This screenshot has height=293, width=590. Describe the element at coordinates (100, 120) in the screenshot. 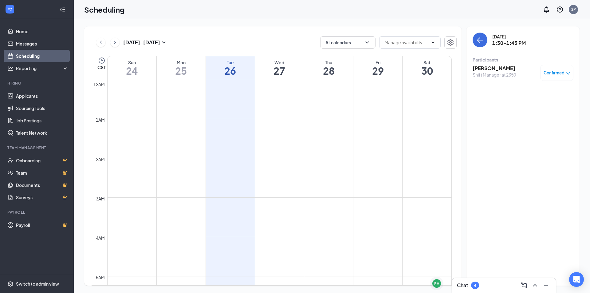

I see `div: 1am` at that location.